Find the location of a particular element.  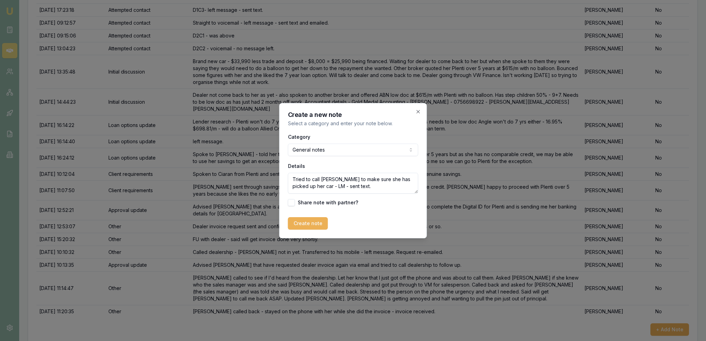

p: Select a category and enter your note below. is located at coordinates (353, 124).